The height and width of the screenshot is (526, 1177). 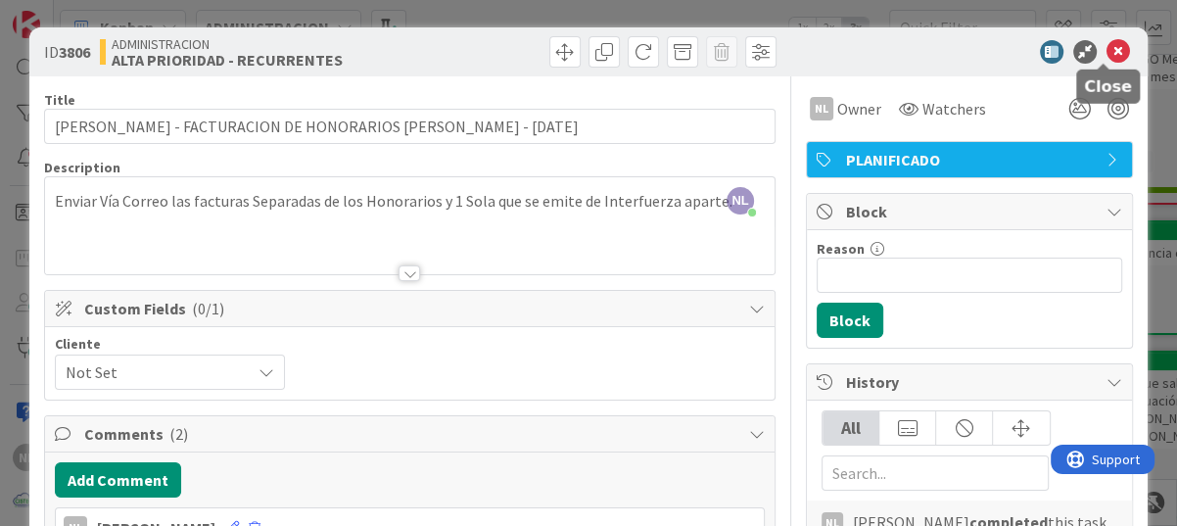 I want to click on span: Not Set, so click(x=153, y=372).